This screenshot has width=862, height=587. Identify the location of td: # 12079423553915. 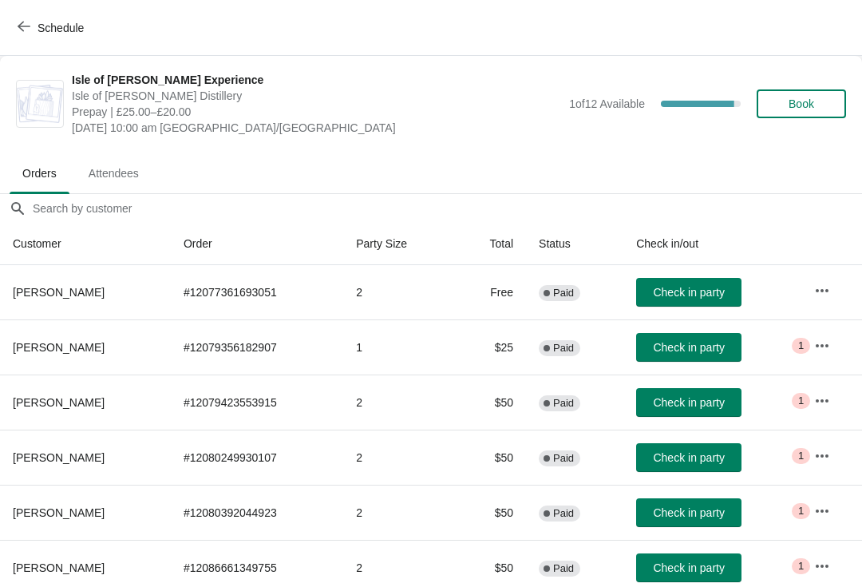
(257, 402).